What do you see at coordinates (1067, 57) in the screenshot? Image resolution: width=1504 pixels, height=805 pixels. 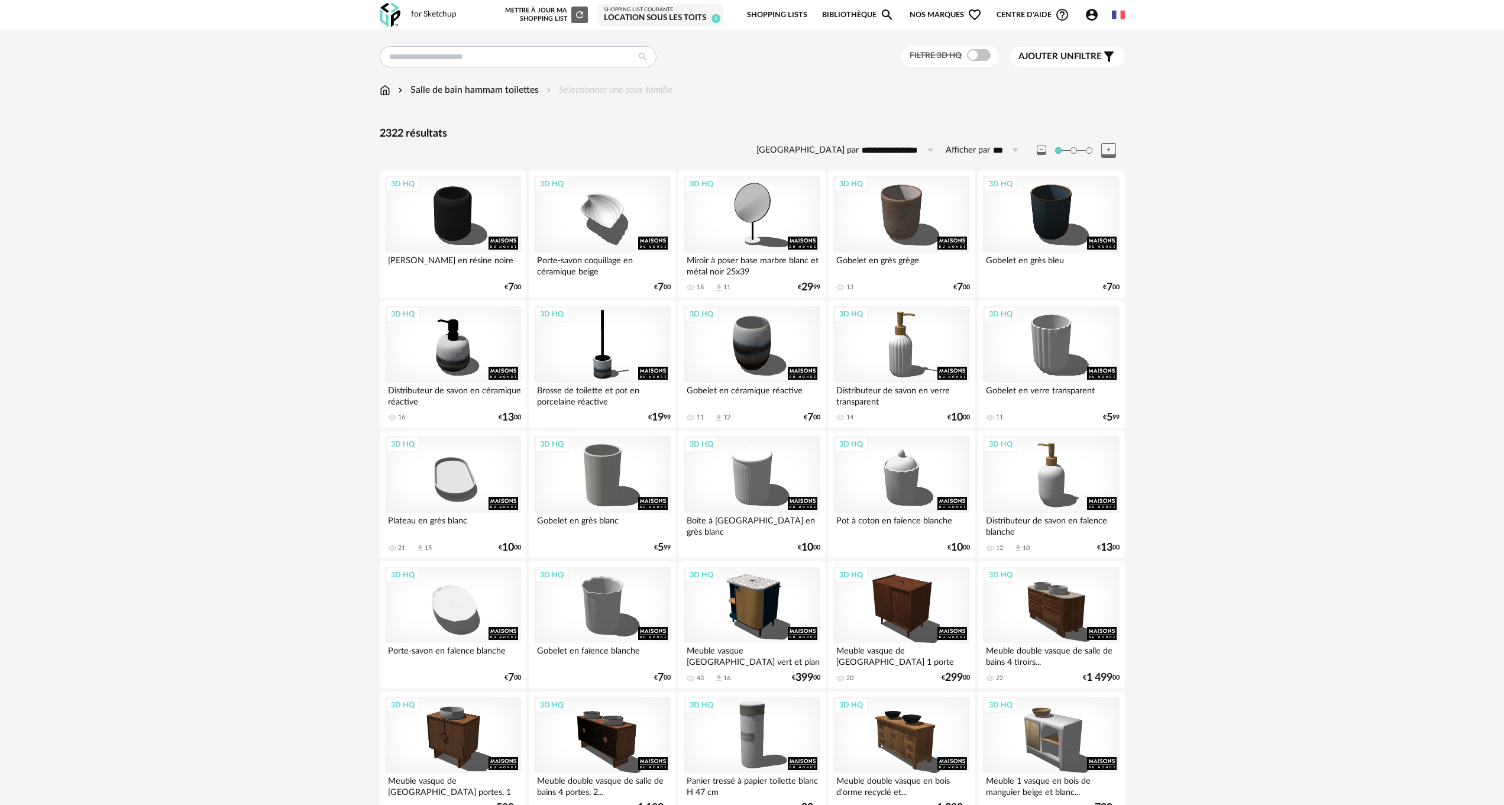 I see `button: Ajouter unfiltre Filter icon` at bounding box center [1067, 57].